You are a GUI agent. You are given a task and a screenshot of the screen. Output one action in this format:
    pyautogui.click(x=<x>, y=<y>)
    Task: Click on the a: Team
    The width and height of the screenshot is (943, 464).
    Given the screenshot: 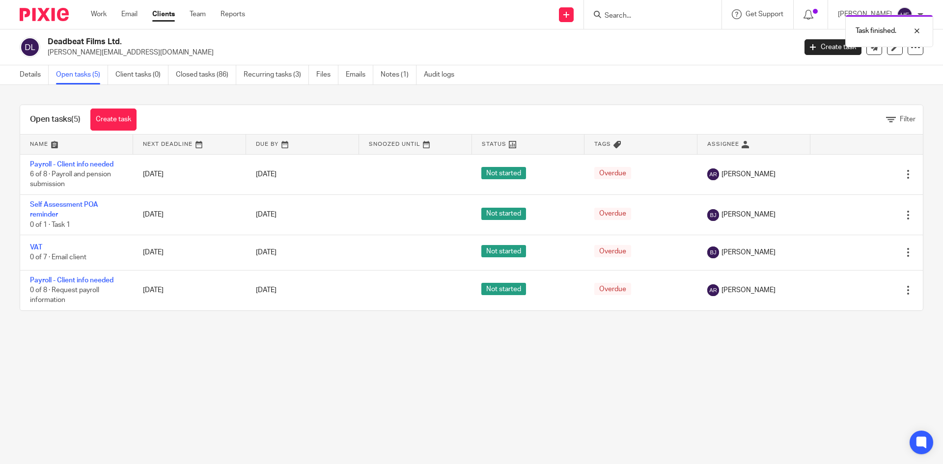 What is the action you would take?
    pyautogui.click(x=197, y=14)
    